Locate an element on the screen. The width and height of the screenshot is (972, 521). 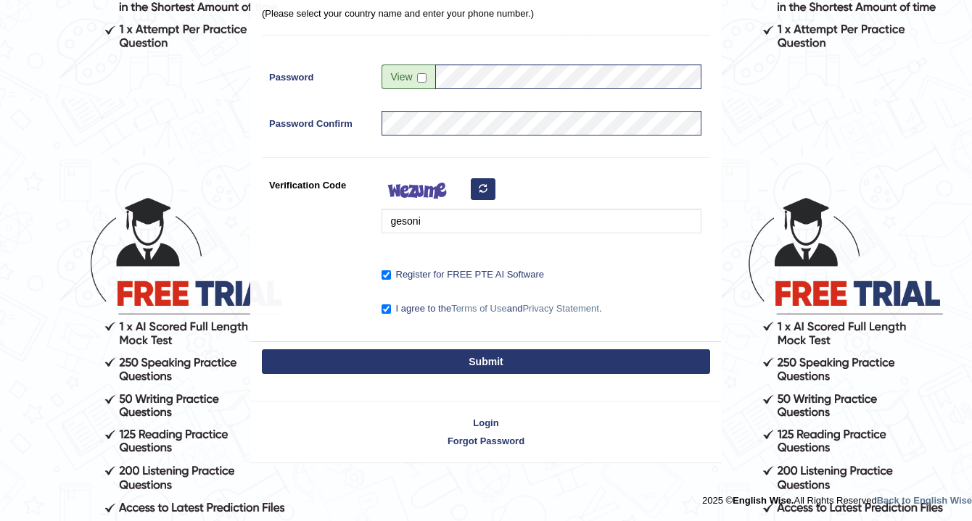
a: Login is located at coordinates (486, 423).